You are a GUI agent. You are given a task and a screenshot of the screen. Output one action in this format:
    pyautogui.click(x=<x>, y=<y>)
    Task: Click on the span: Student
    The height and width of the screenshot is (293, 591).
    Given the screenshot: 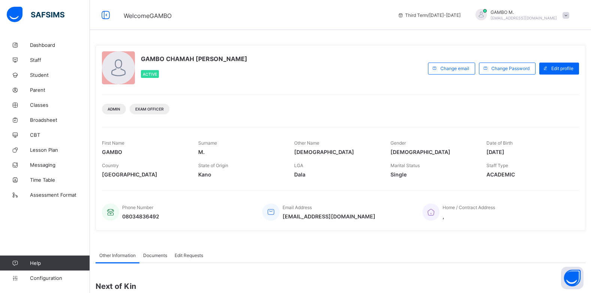 What is the action you would take?
    pyautogui.click(x=60, y=75)
    